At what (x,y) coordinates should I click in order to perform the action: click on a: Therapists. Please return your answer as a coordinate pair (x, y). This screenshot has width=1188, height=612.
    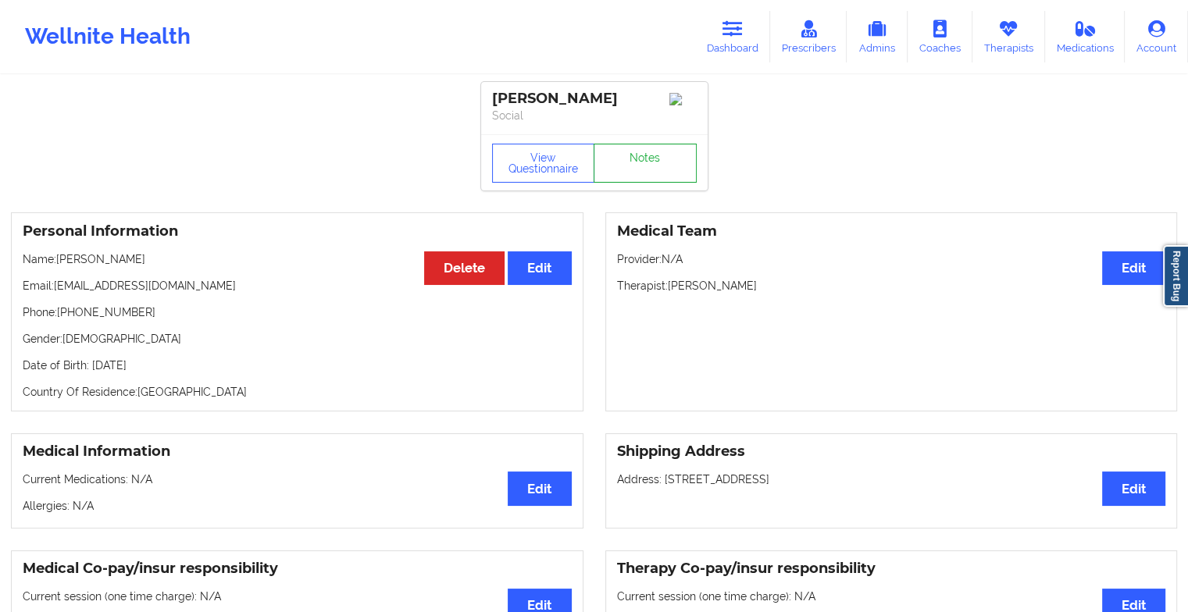
    Looking at the image, I should click on (1008, 37).